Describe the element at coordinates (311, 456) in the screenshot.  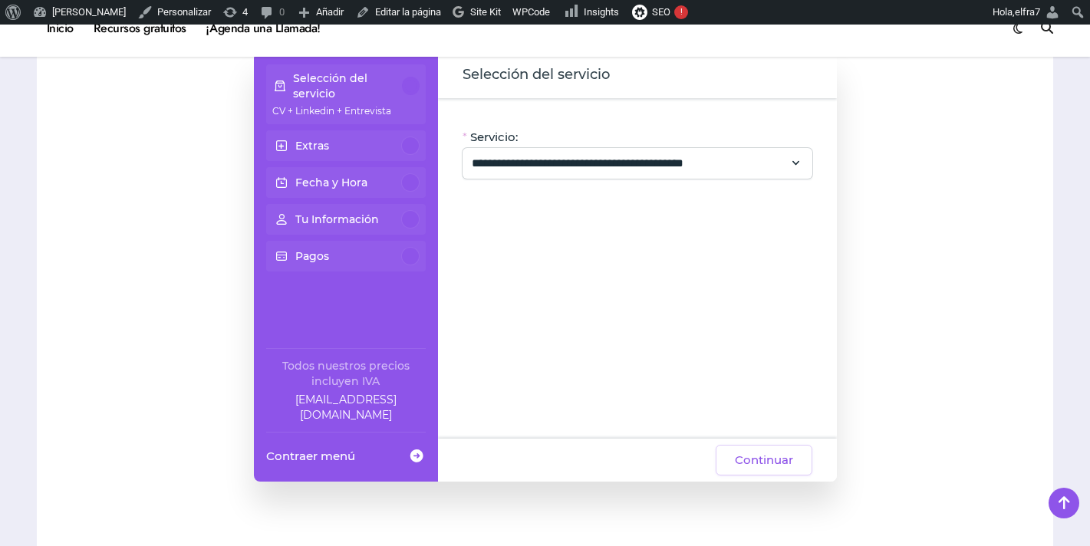
I see `span: Contraer menú` at that location.